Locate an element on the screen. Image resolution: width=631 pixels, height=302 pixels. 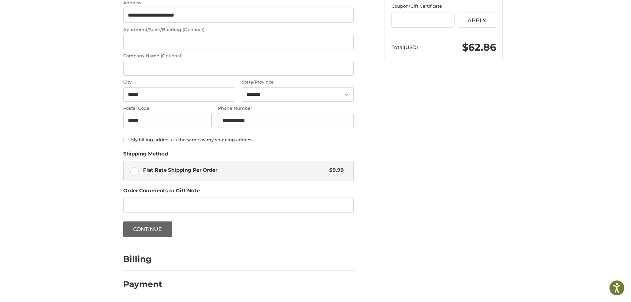
div: Coupon/Gift Certificate is located at coordinates (444, 6).